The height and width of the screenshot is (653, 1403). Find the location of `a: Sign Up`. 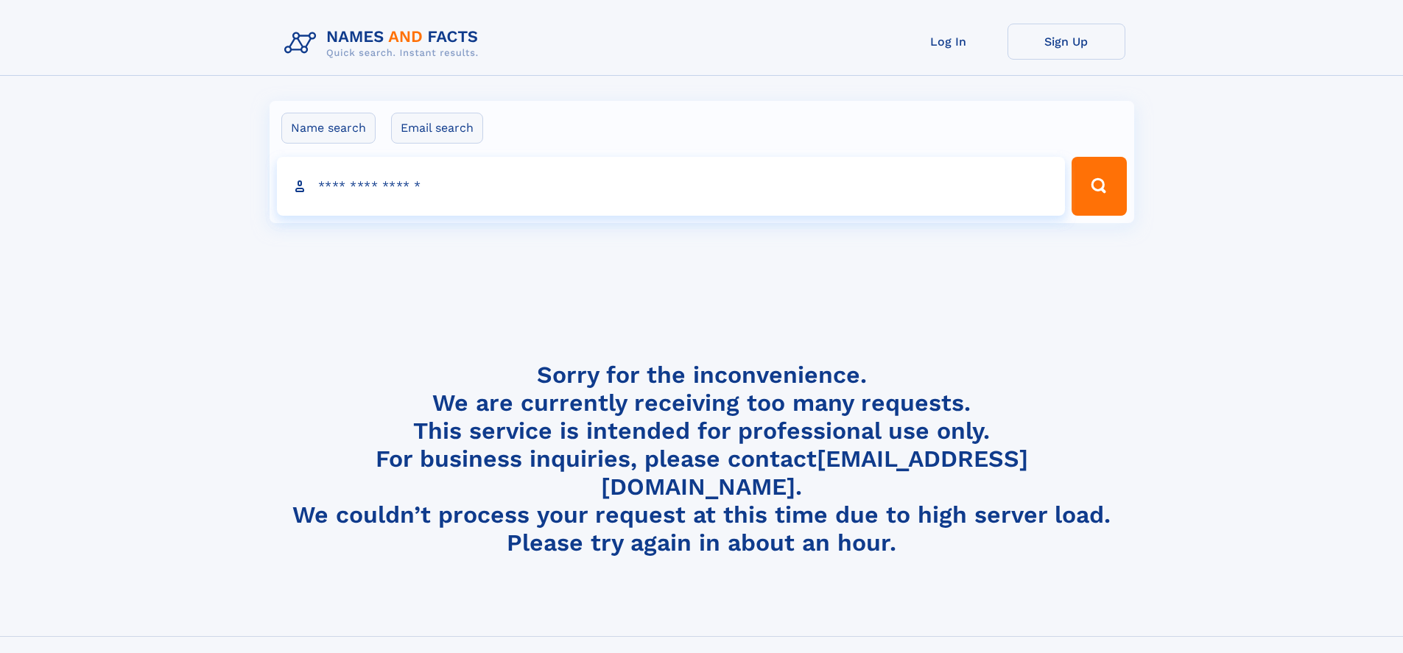

a: Sign Up is located at coordinates (1066, 41).